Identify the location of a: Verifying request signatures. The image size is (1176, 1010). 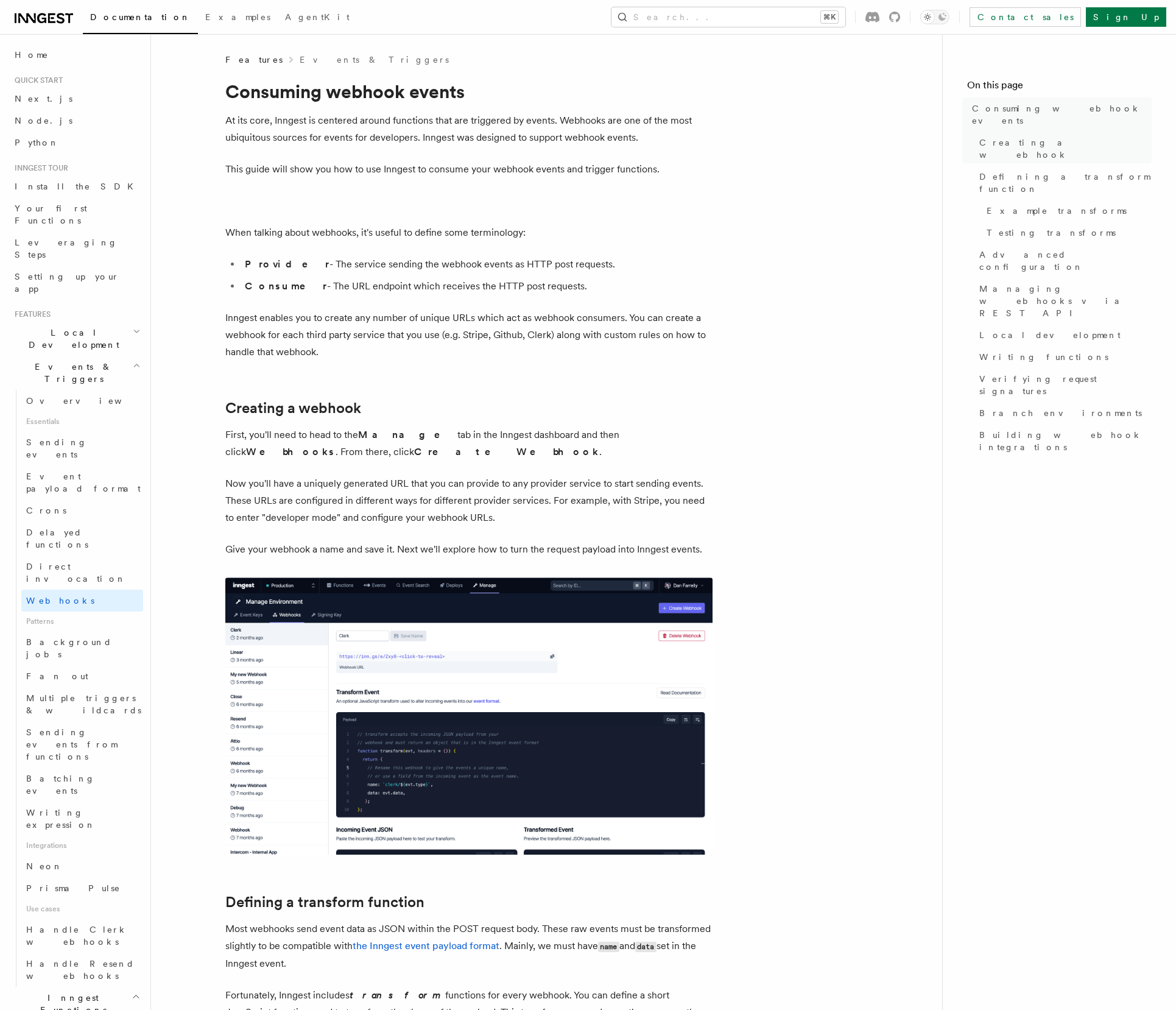
(1063, 385).